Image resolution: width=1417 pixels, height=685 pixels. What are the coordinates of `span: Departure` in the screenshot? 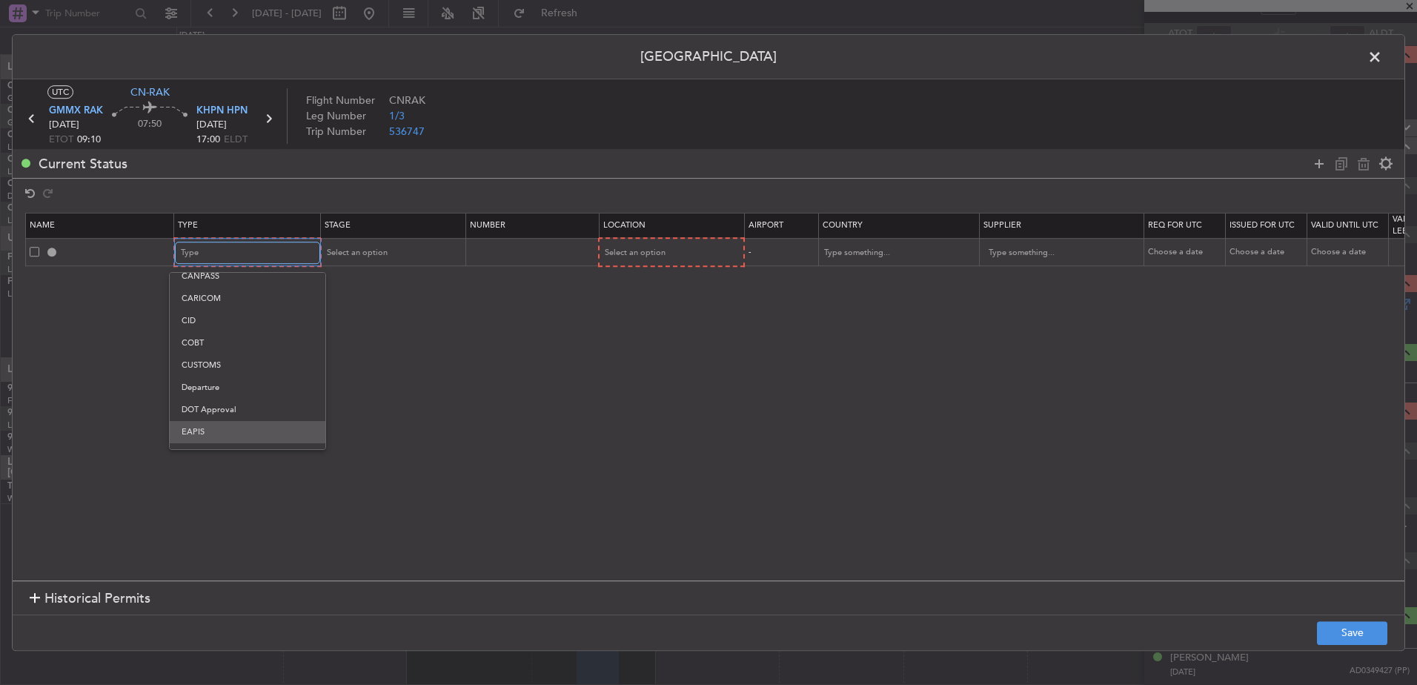 It's located at (248, 388).